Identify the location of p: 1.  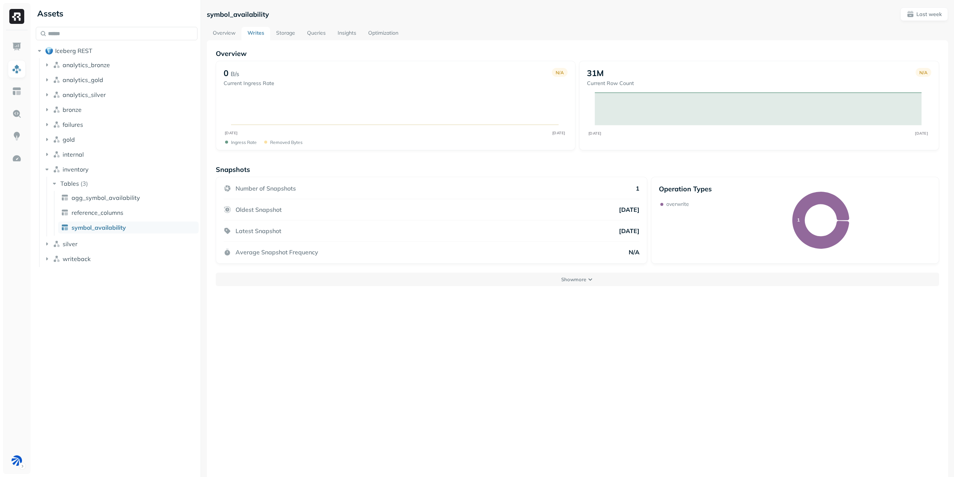
(638, 188).